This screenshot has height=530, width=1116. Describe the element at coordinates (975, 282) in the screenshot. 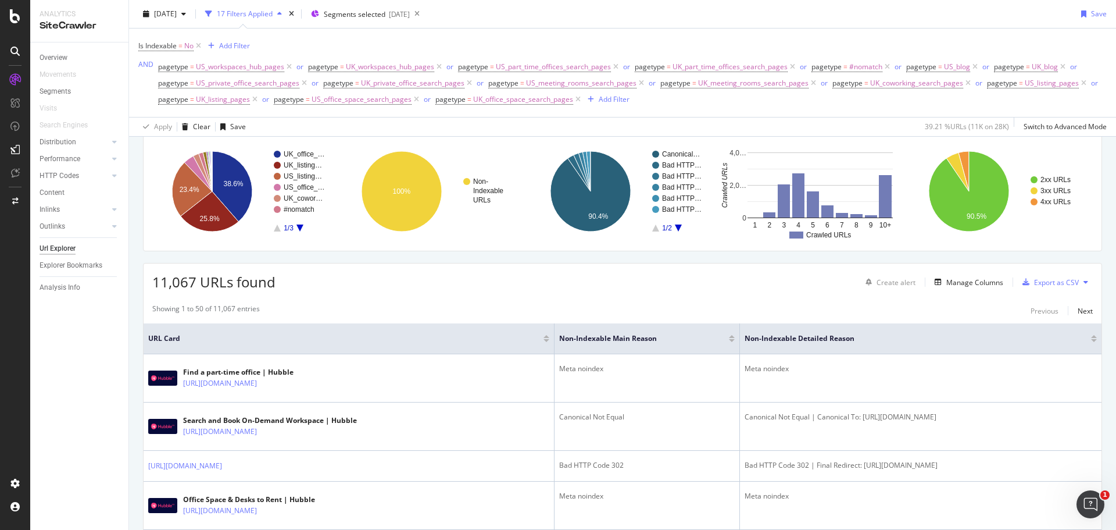

I see `div: Manage Columns` at that location.